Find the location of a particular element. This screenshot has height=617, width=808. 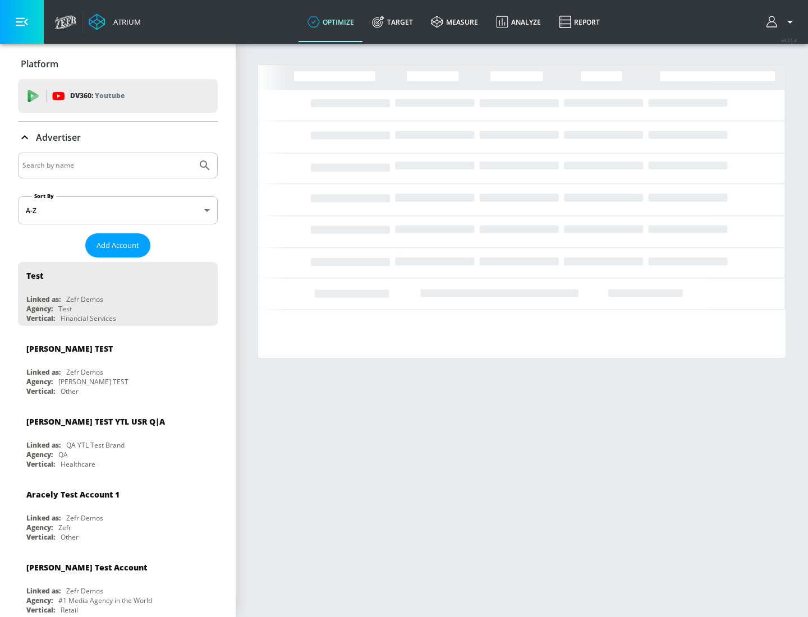

span: v 4.25.4 is located at coordinates (789, 40).